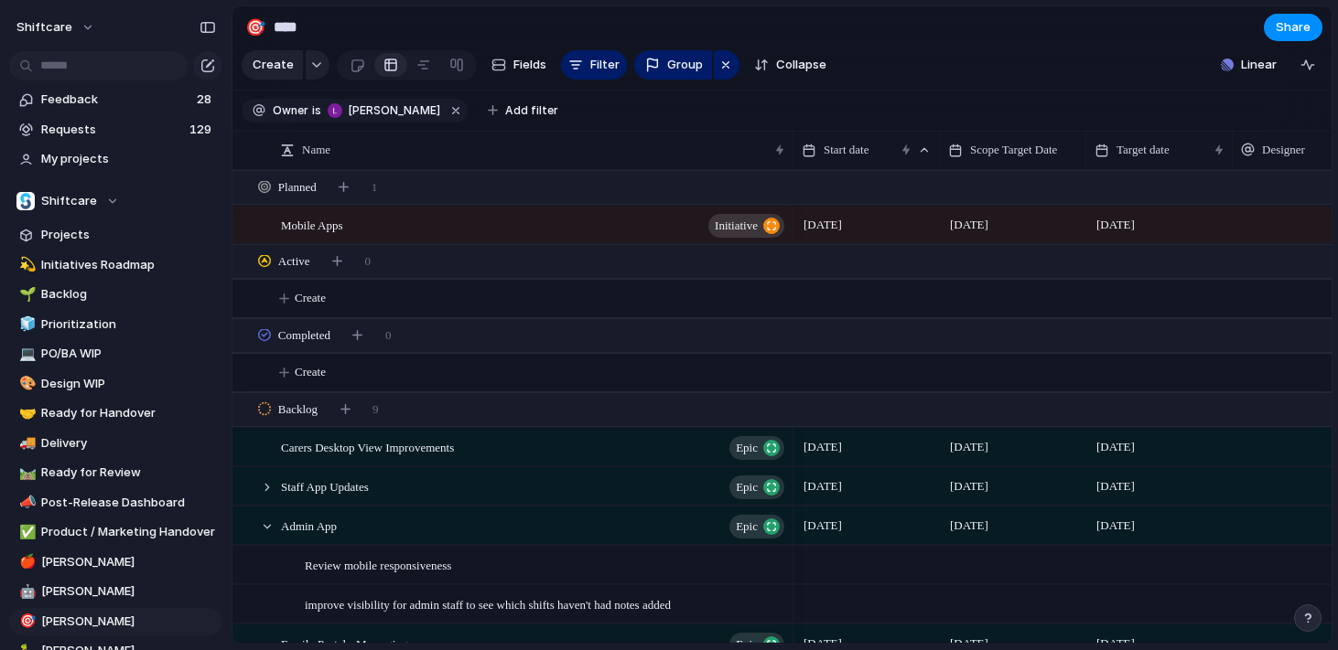 The height and width of the screenshot is (650, 1338). I want to click on span: improve visibility for admin staff to see which shifts haven't had notes added, so click(488, 604).